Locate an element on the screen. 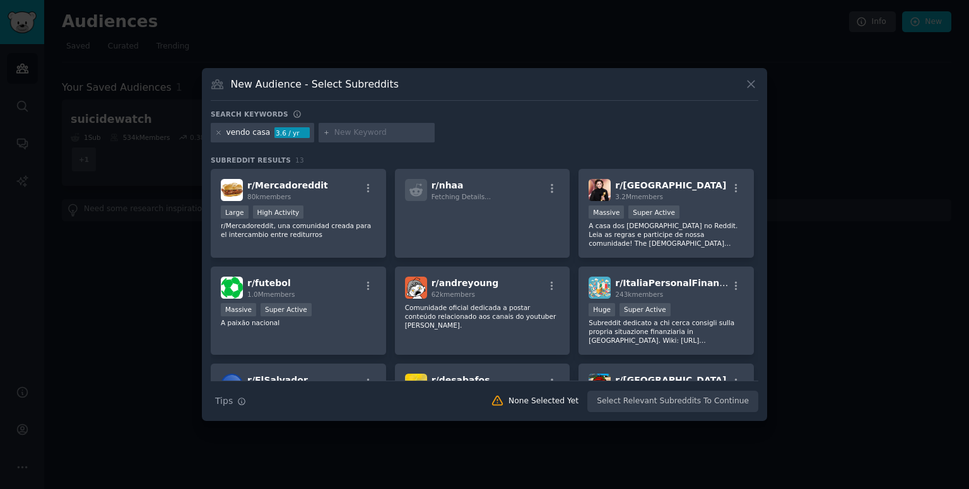  div: 3.6 / yr is located at coordinates (292, 133).